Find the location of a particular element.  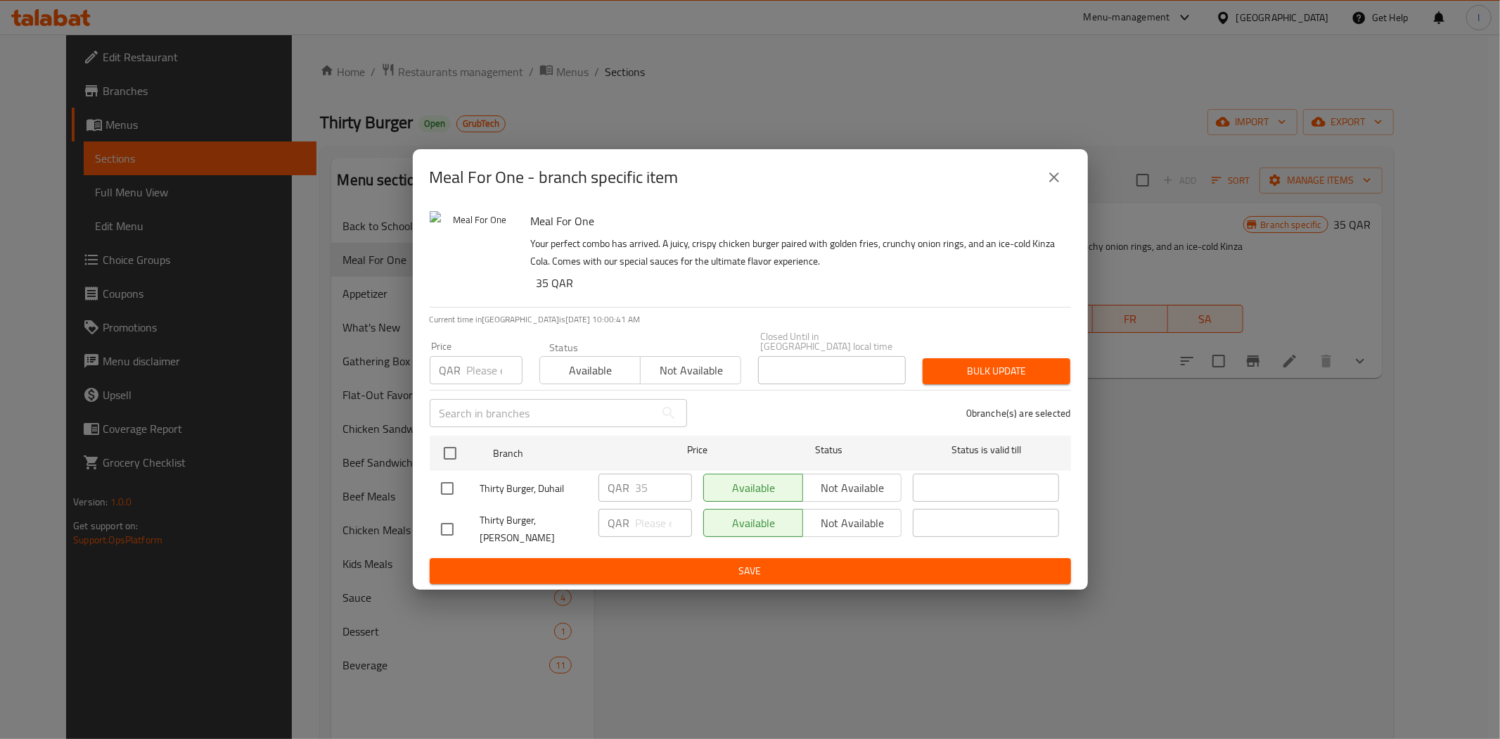

span: Save is located at coordinates (751, 570).